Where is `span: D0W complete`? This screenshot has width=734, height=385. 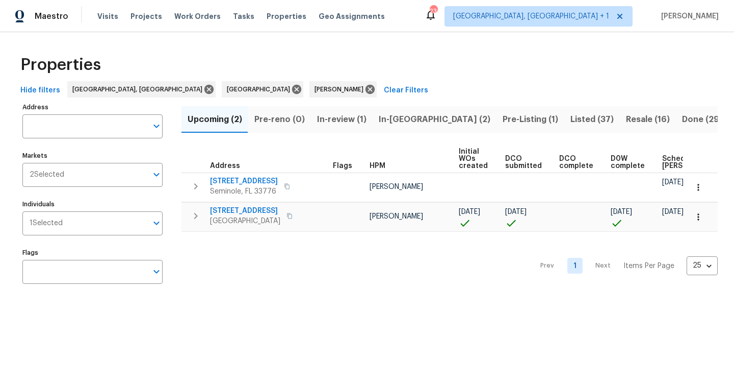
span: D0W complete is located at coordinates (628, 162).